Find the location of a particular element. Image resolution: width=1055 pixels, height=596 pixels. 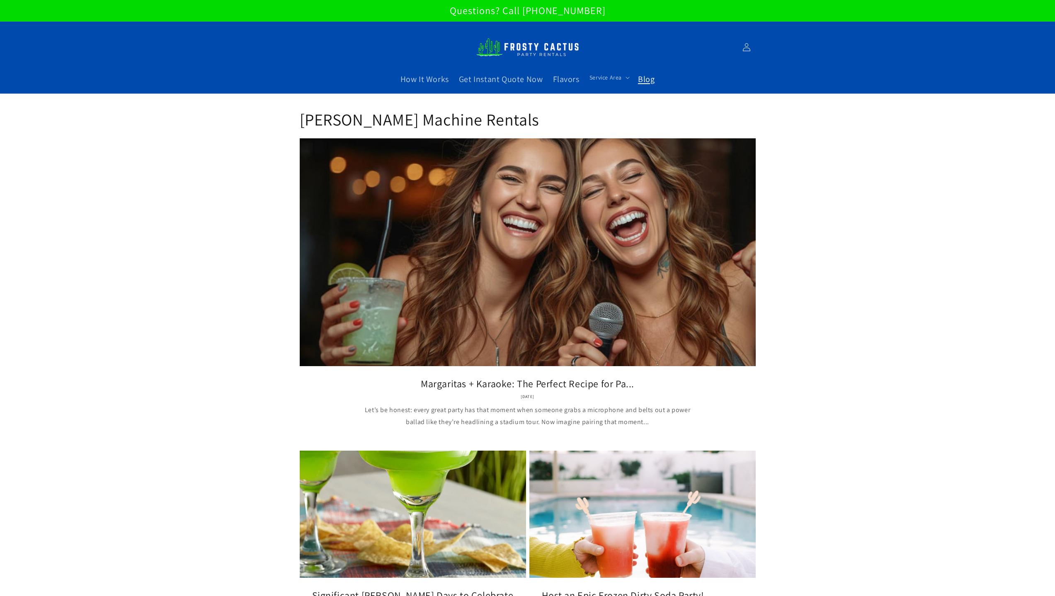

span: How It Works is located at coordinates (424, 79).